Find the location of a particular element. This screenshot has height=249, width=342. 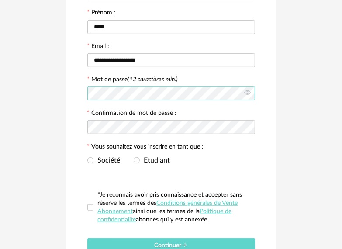

label: Email : is located at coordinates (98, 47).